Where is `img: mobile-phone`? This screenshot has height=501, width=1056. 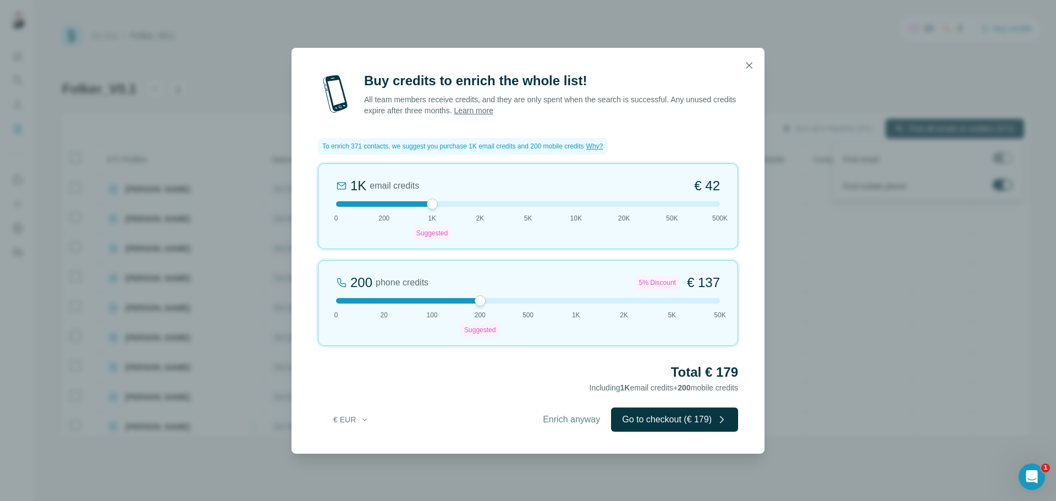 img: mobile-phone is located at coordinates (336, 94).